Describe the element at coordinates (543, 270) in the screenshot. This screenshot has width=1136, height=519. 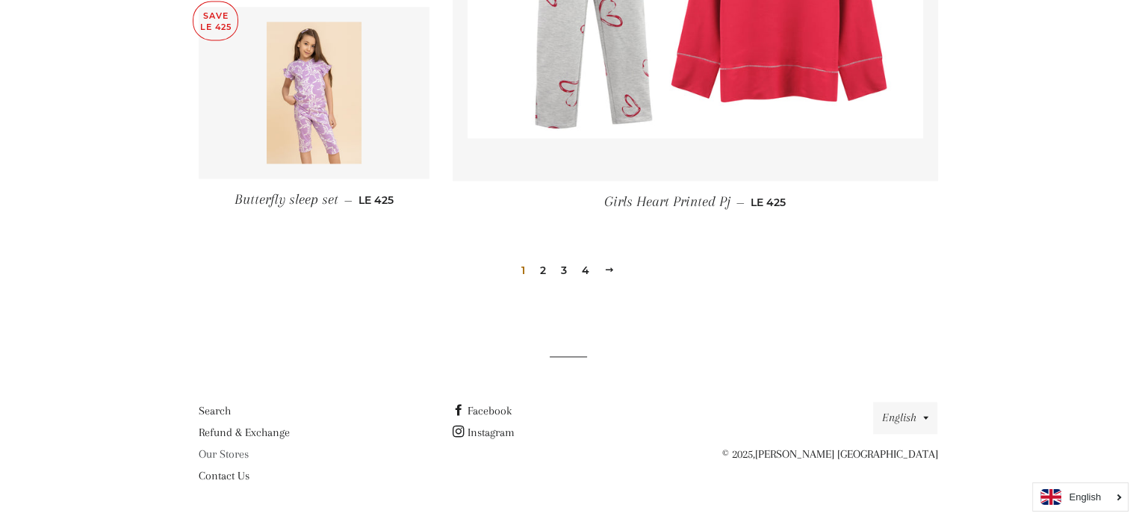
I see `a: 2` at that location.